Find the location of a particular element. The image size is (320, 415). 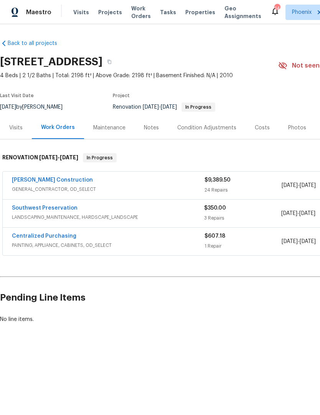

span: Tasks is located at coordinates (168, 12).